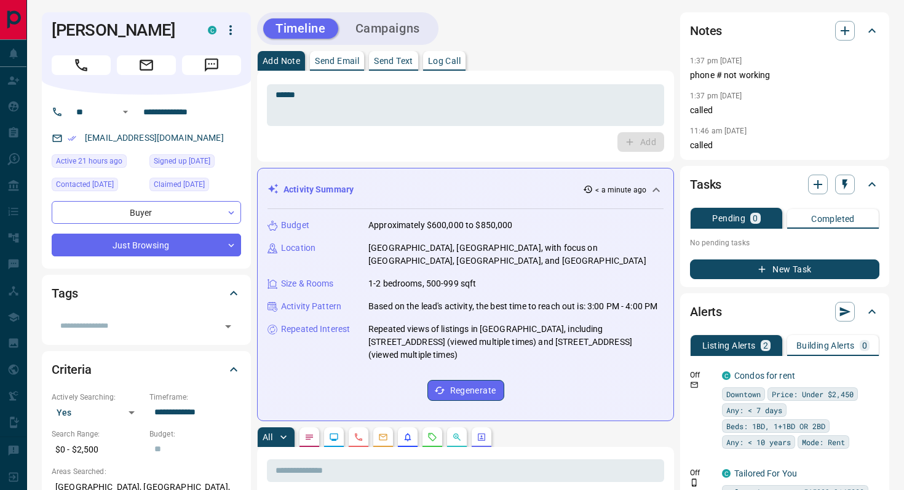 The width and height of the screenshot is (904, 490). Describe the element at coordinates (195, 434) in the screenshot. I see `p: Budget:` at that location.